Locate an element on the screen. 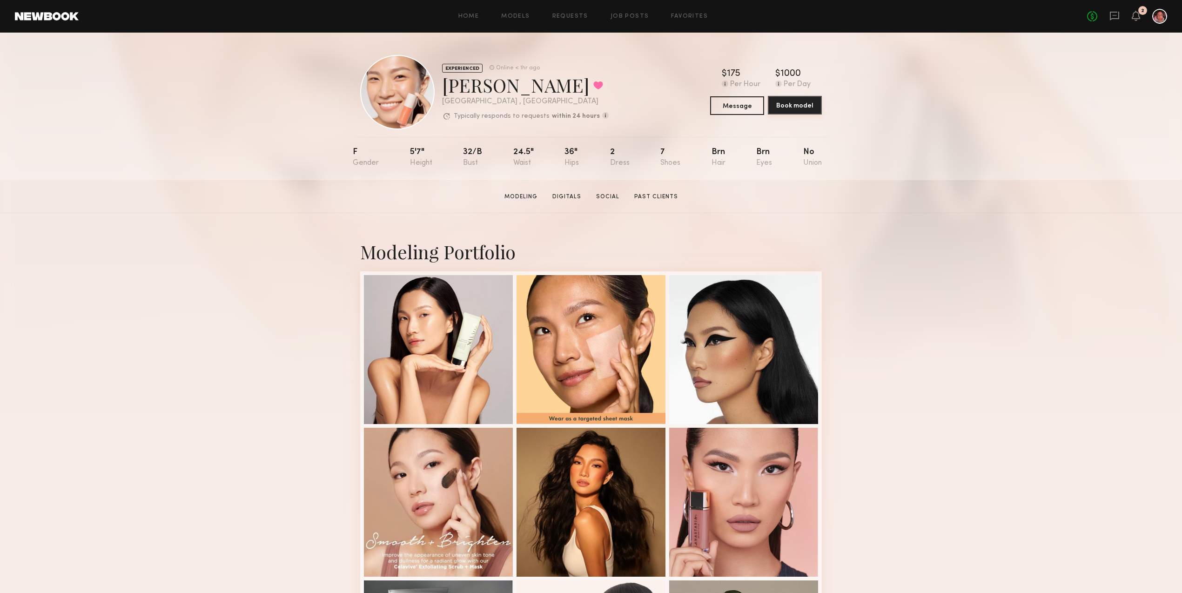  a: Favorites is located at coordinates (689, 16).